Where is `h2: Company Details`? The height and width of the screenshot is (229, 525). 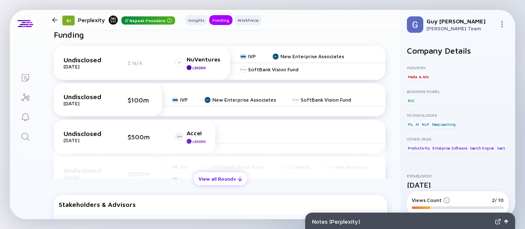 h2: Company Details is located at coordinates (457, 50).